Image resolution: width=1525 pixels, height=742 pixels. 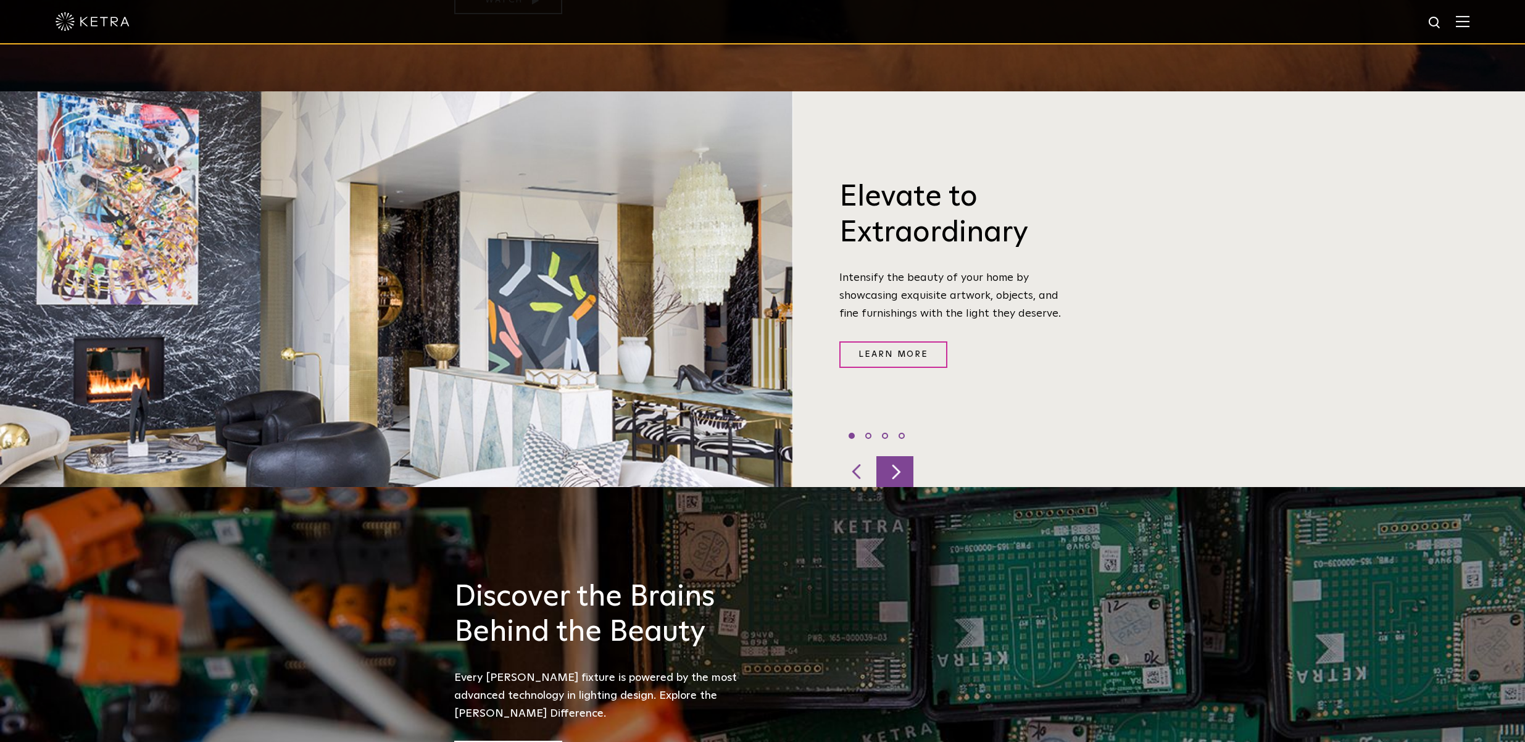 What do you see at coordinates (1435, 23) in the screenshot?
I see `img: search icon` at bounding box center [1435, 23].